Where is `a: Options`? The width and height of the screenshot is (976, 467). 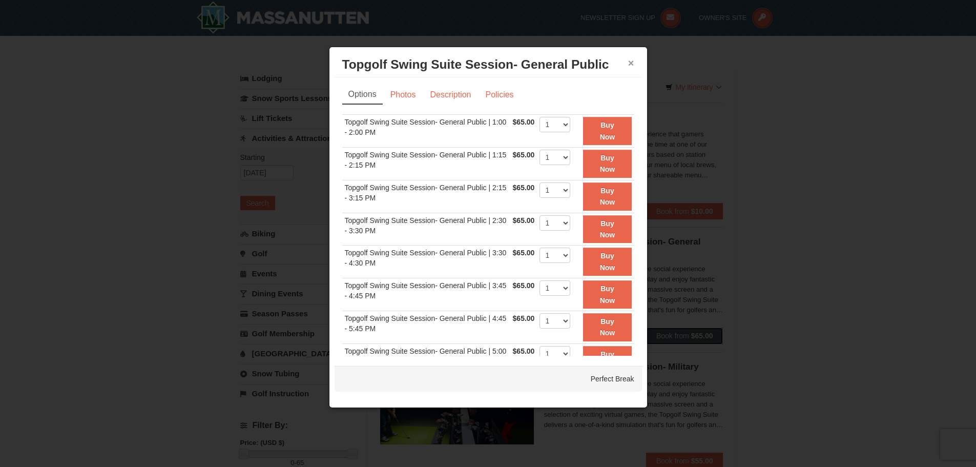
a: Options is located at coordinates (362, 95).